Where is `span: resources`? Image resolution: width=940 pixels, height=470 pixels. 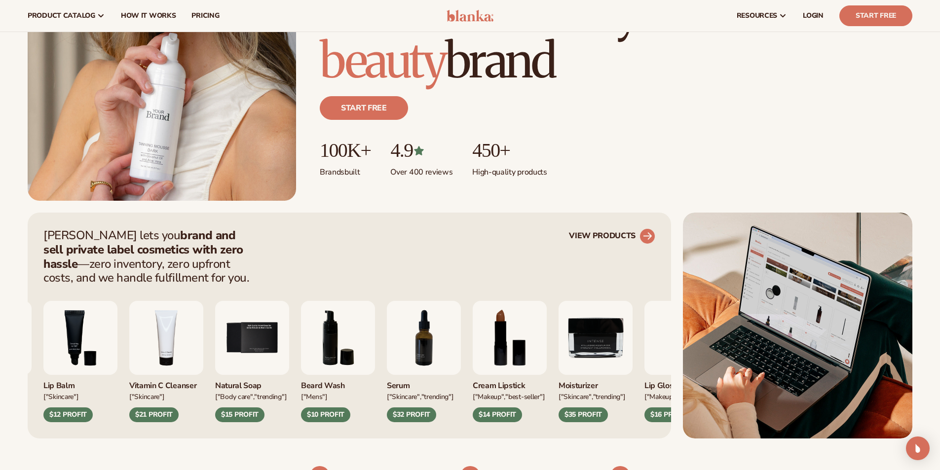
span: resources is located at coordinates (757, 16).